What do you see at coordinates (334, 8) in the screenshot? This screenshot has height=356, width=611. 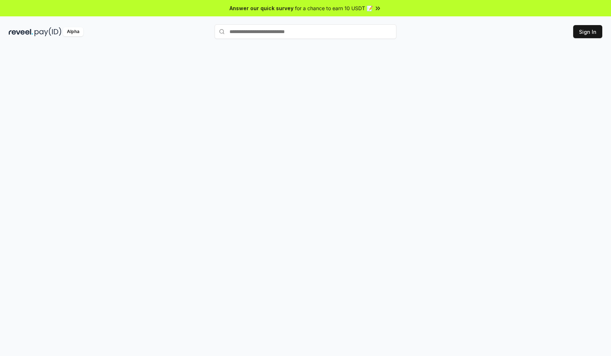 I see `span: for a chance to earn 10 USDT 📝` at bounding box center [334, 8].